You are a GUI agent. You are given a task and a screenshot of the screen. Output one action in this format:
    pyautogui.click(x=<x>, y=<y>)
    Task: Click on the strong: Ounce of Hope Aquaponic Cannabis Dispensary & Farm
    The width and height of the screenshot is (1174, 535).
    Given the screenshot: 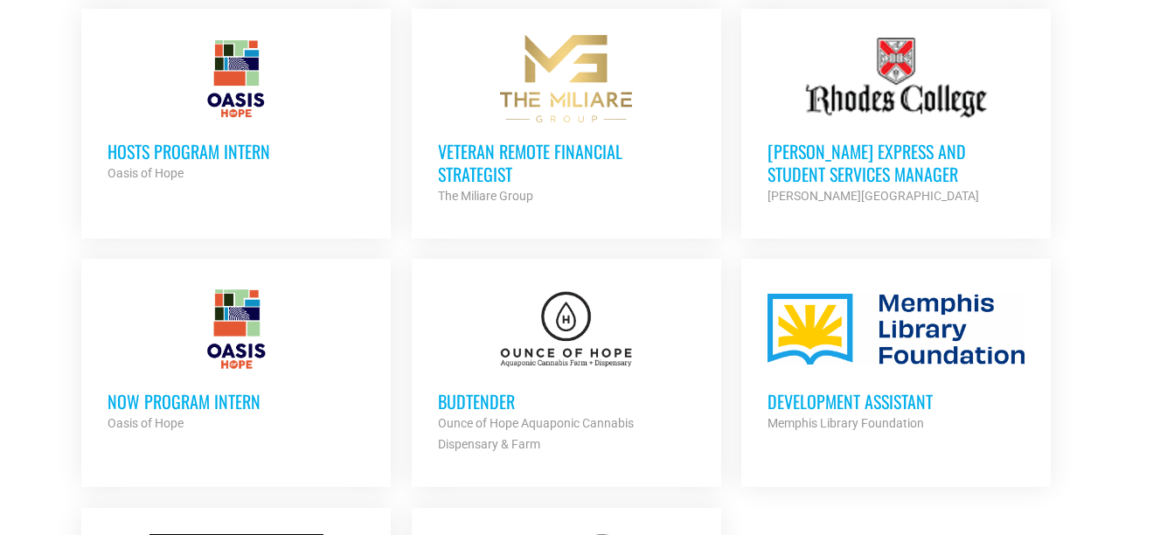 What is the action you would take?
    pyautogui.click(x=536, y=434)
    